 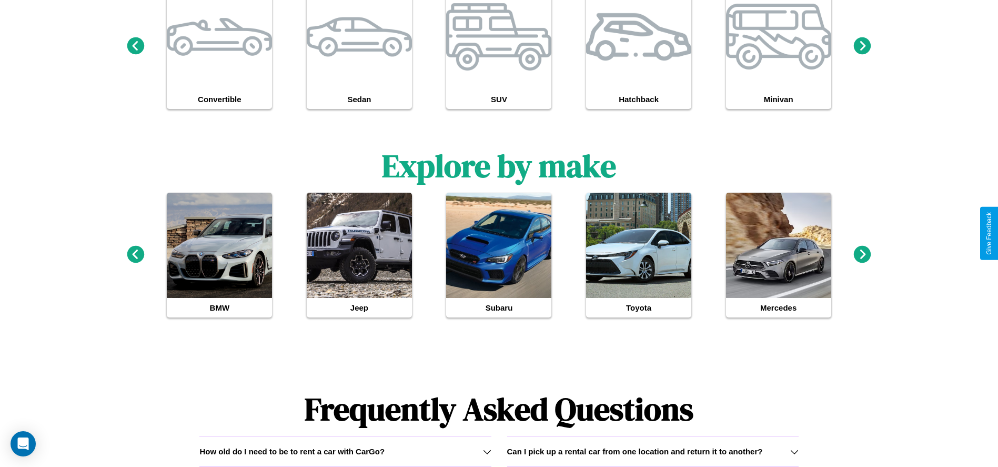 What do you see at coordinates (778, 307) in the screenshot?
I see `h4: Mercedes` at bounding box center [778, 307].